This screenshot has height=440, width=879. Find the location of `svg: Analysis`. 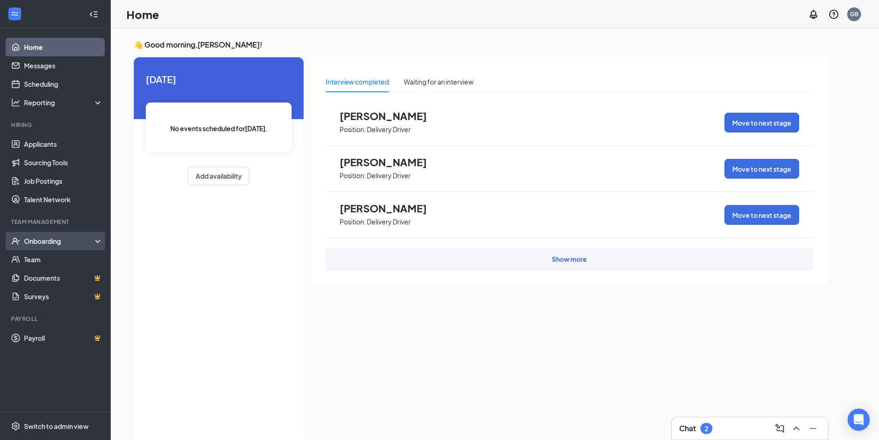

svg: Analysis is located at coordinates (16, 102).